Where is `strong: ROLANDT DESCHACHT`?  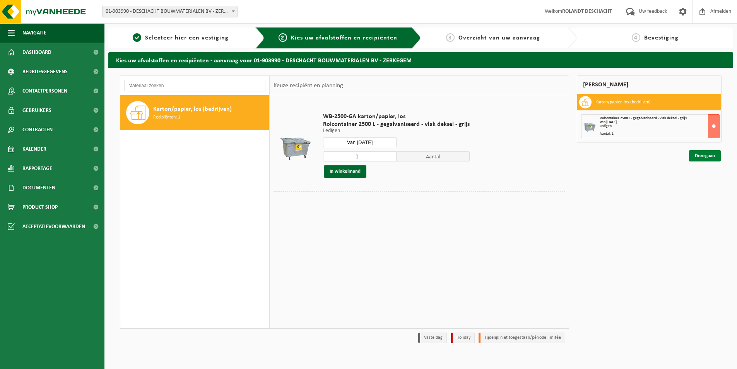
strong: ROLANDT DESCHACHT is located at coordinates (587, 11).